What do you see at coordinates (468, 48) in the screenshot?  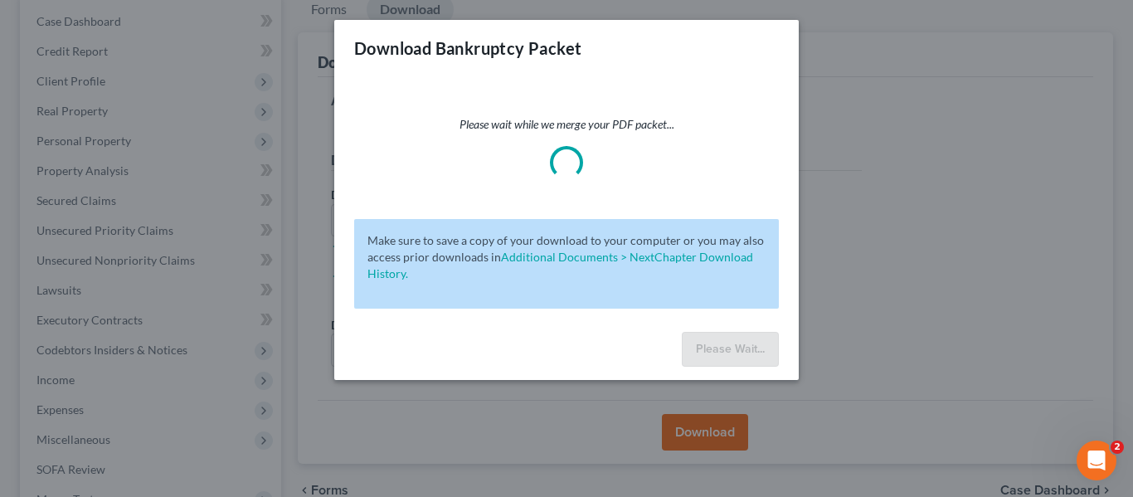 I see `h3: Download Bankruptcy Packet` at bounding box center [468, 48].